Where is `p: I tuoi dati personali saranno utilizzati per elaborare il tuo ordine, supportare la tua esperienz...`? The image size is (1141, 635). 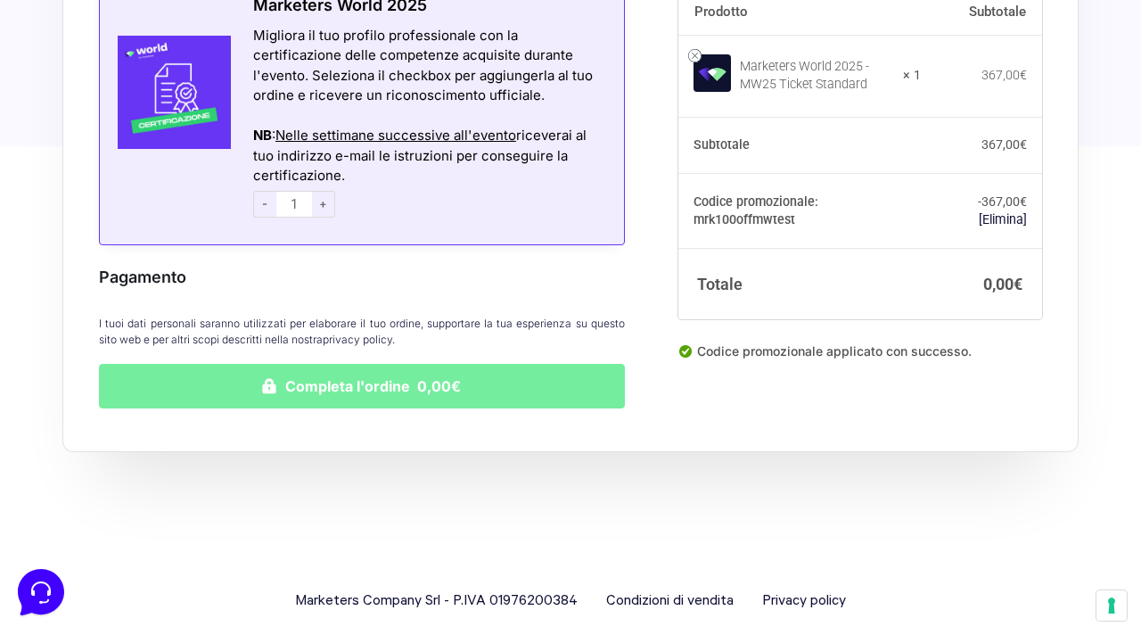
p: I tuoi dati personali saranno utilizzati per elaborare il tuo ordine, supportare la tua esperienz... is located at coordinates (362, 332).